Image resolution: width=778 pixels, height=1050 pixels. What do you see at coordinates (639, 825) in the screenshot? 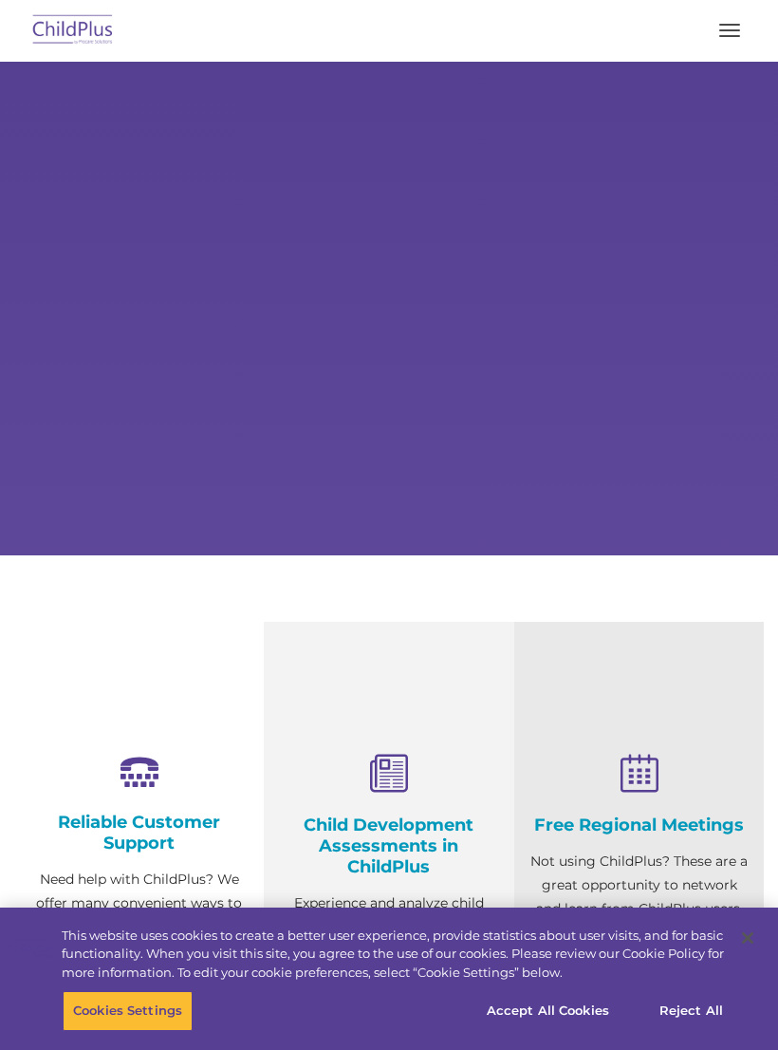
I see `h4: Free Regional Meetings` at bounding box center [639, 825].